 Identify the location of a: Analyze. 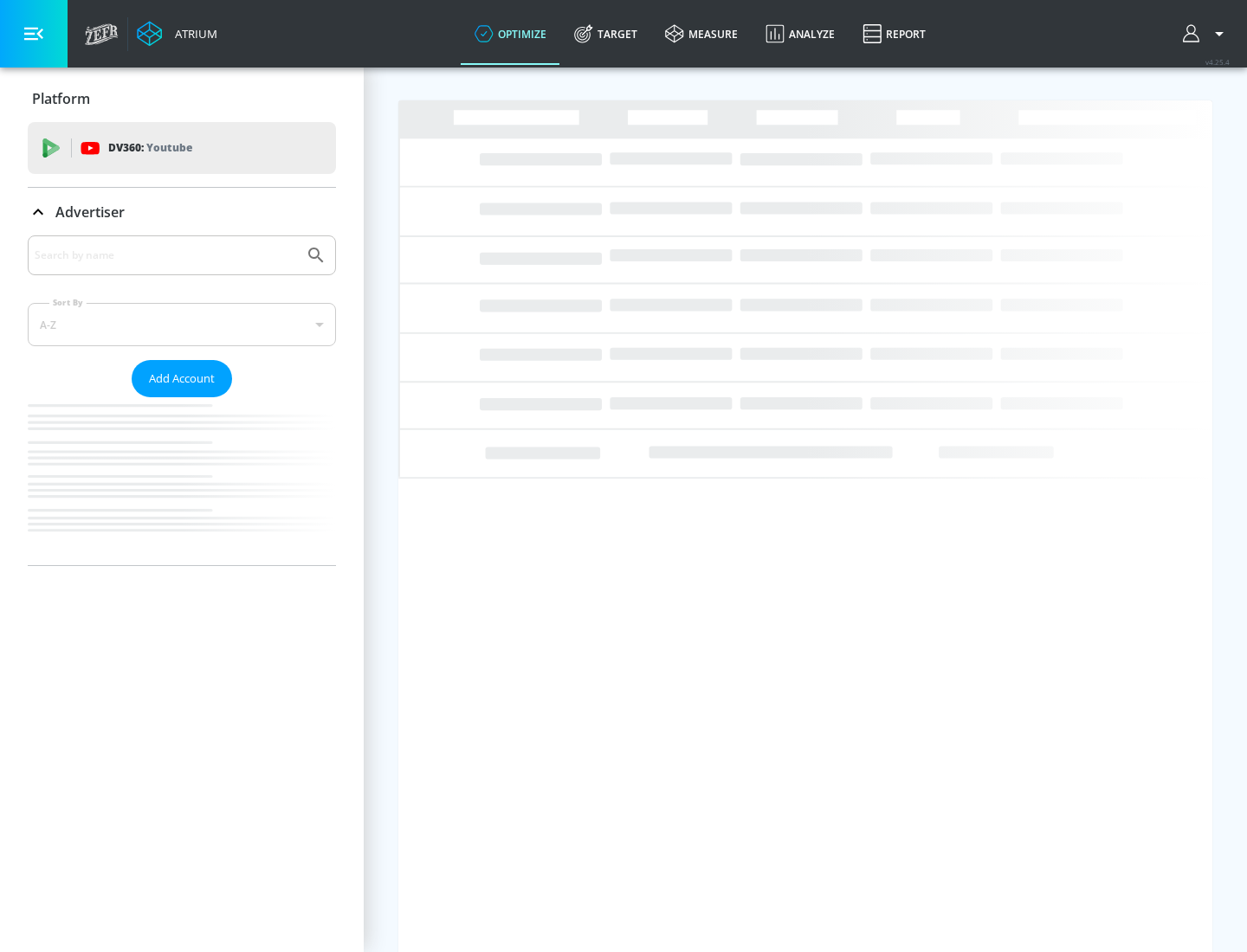
(801, 33).